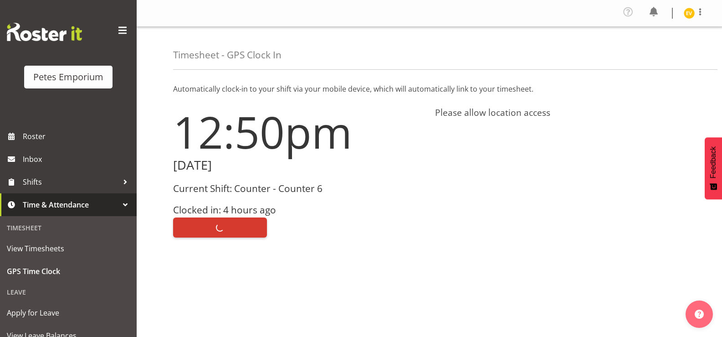 Image resolution: width=722 pixels, height=337 pixels. I want to click on span: Feedback, so click(713, 162).